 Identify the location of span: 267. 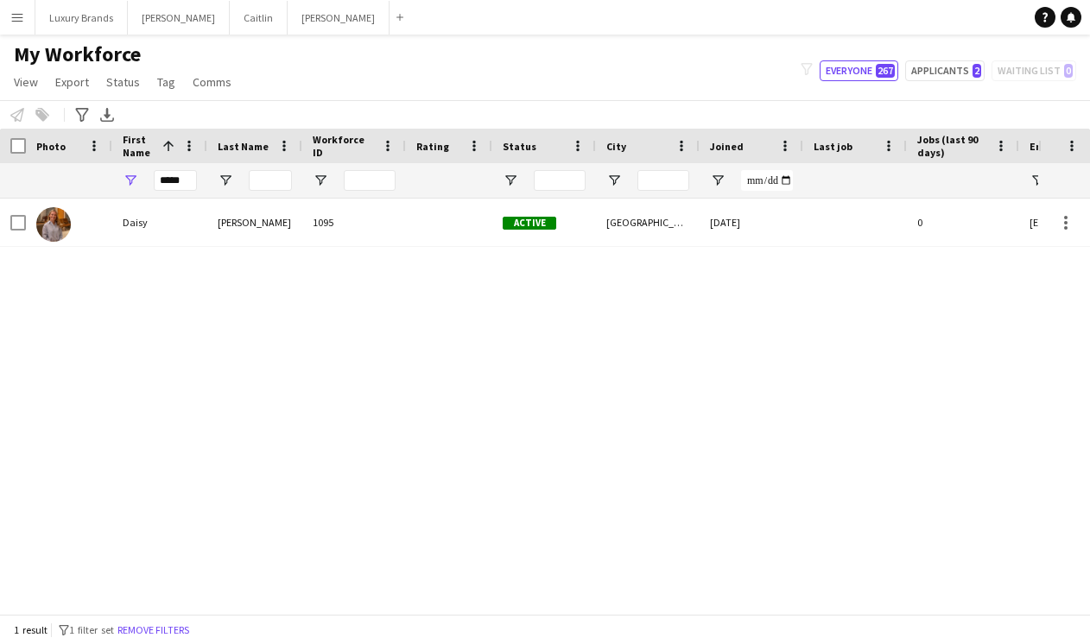
(885, 71).